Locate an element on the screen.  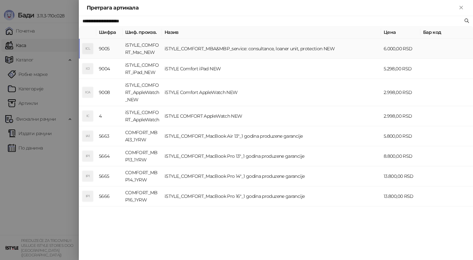
div: IC is located at coordinates (88, 116).